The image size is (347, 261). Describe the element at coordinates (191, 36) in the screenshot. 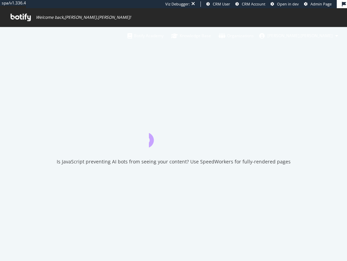

I see `a: Knowledge Base` at that location.